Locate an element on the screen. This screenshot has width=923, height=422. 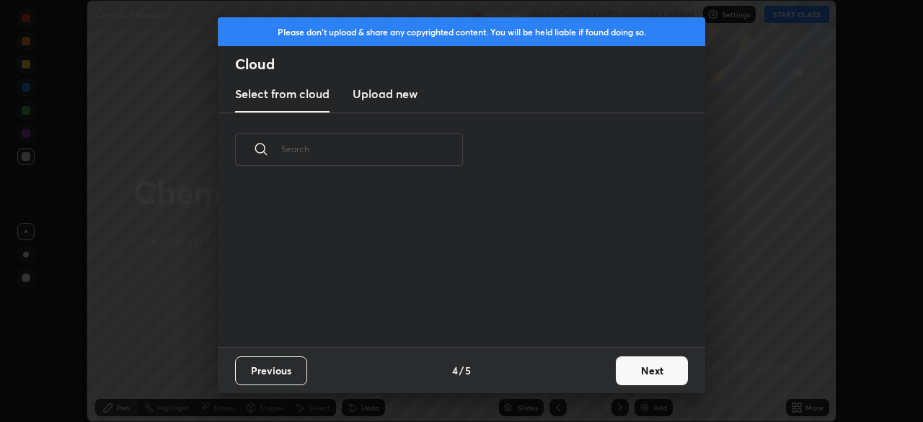
div: grid is located at coordinates (453, 265).